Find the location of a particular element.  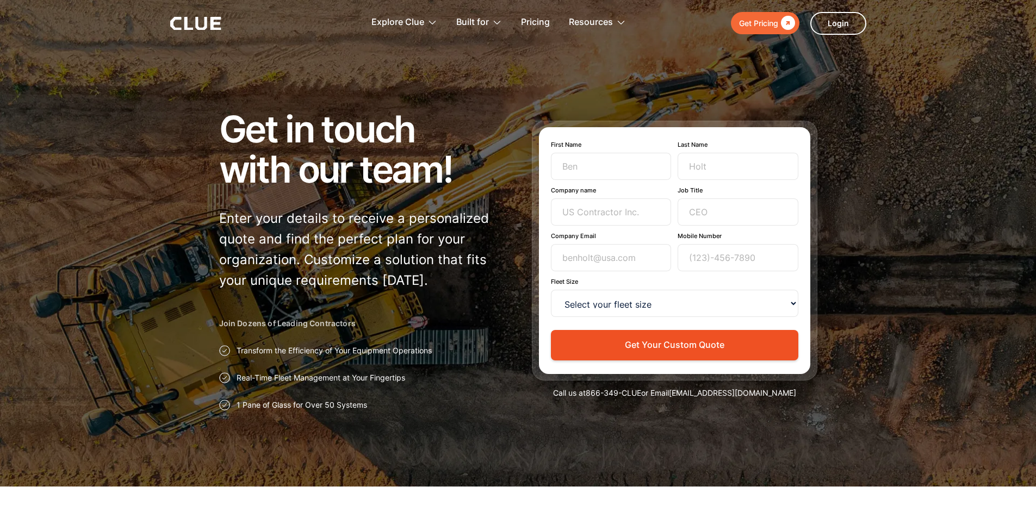

label: Mobile Number is located at coordinates (738, 236).